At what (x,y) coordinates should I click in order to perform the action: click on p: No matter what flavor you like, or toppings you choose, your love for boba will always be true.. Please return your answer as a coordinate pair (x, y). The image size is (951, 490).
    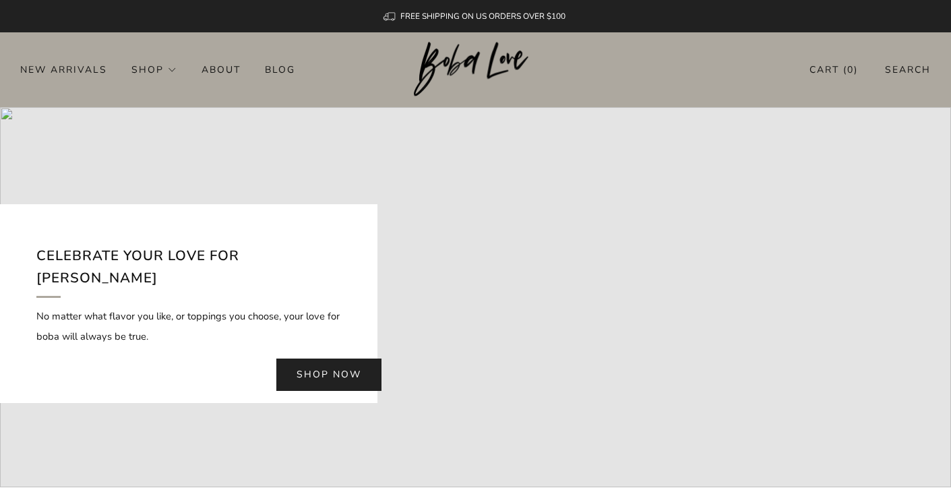
    Looking at the image, I should click on (189, 326).